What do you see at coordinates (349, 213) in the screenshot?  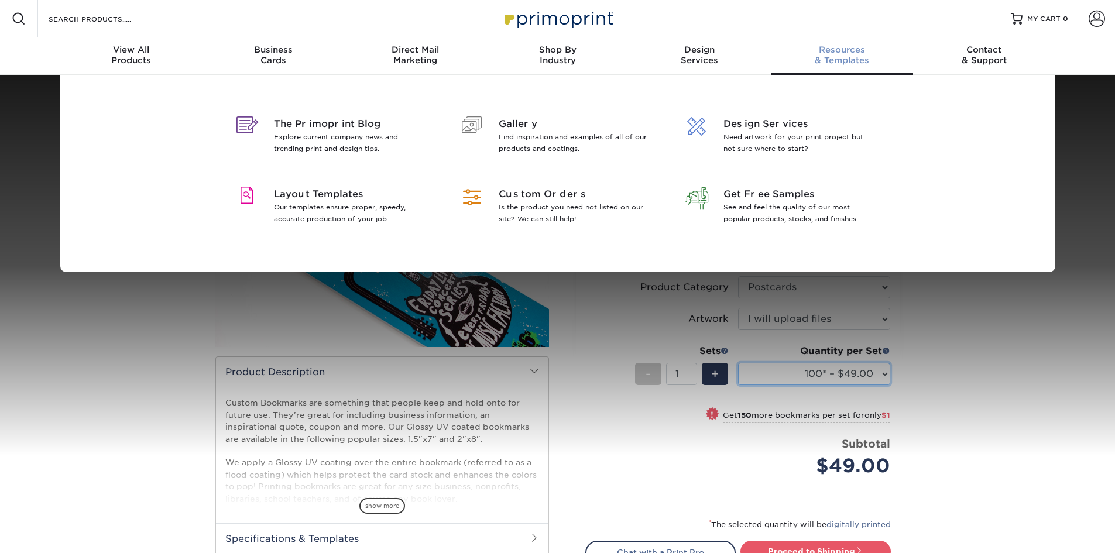 I see `p: Our templates ensure proper, speedy, accurate production of your job.` at bounding box center [349, 213].